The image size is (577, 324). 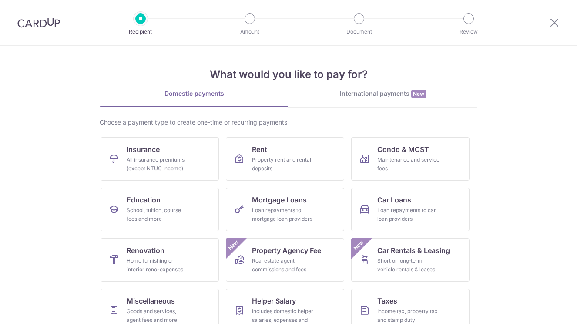 I want to click on a: Property Agency FeeReal estate agent commissions and feesNew, so click(x=285, y=260).